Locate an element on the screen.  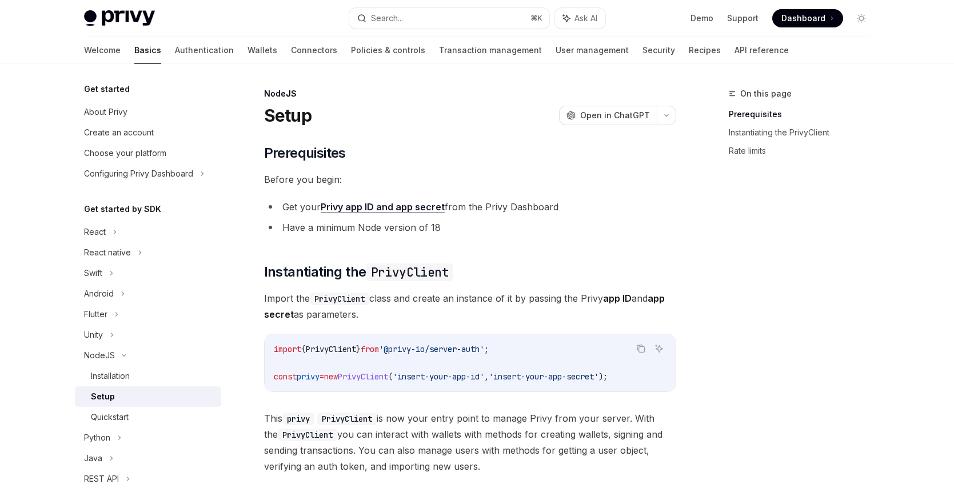
div: Unity is located at coordinates (93, 335).